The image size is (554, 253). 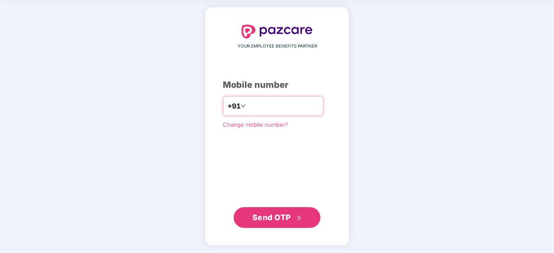 What do you see at coordinates (243, 106) in the screenshot?
I see `span: down` at bounding box center [243, 106].